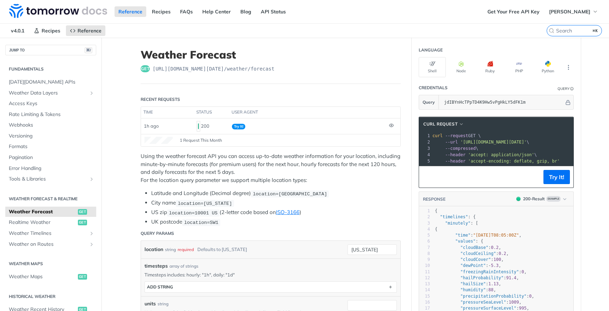 The width and height of the screenshot is (609, 311). I want to click on div: 2, so click(425, 217).